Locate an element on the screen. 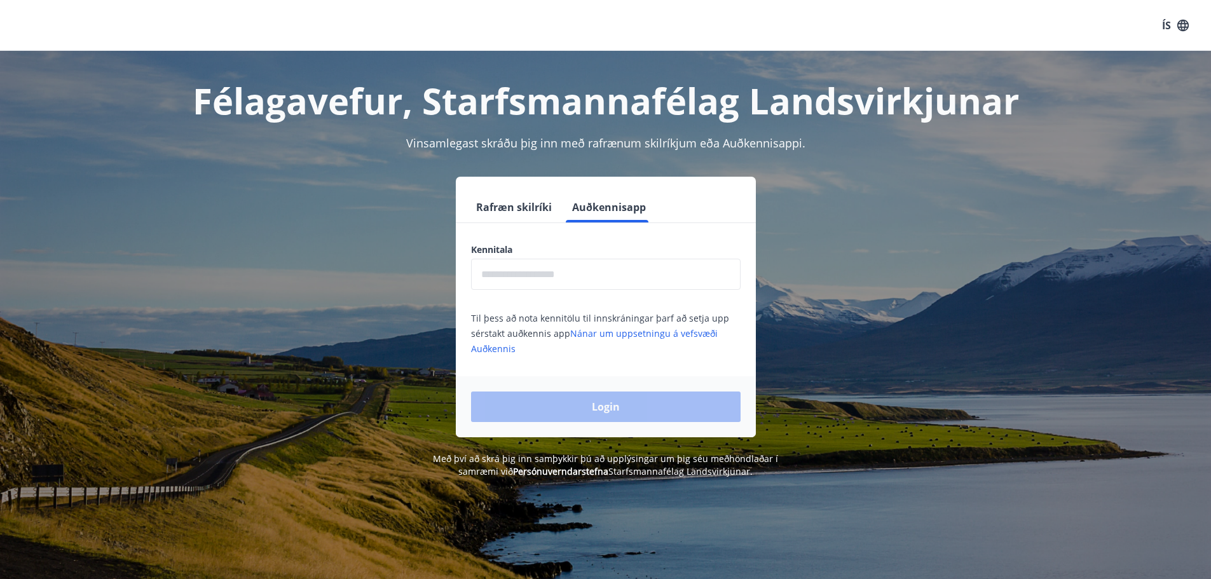 The height and width of the screenshot is (579, 1211). button: Auðkennisapp is located at coordinates (609, 207).